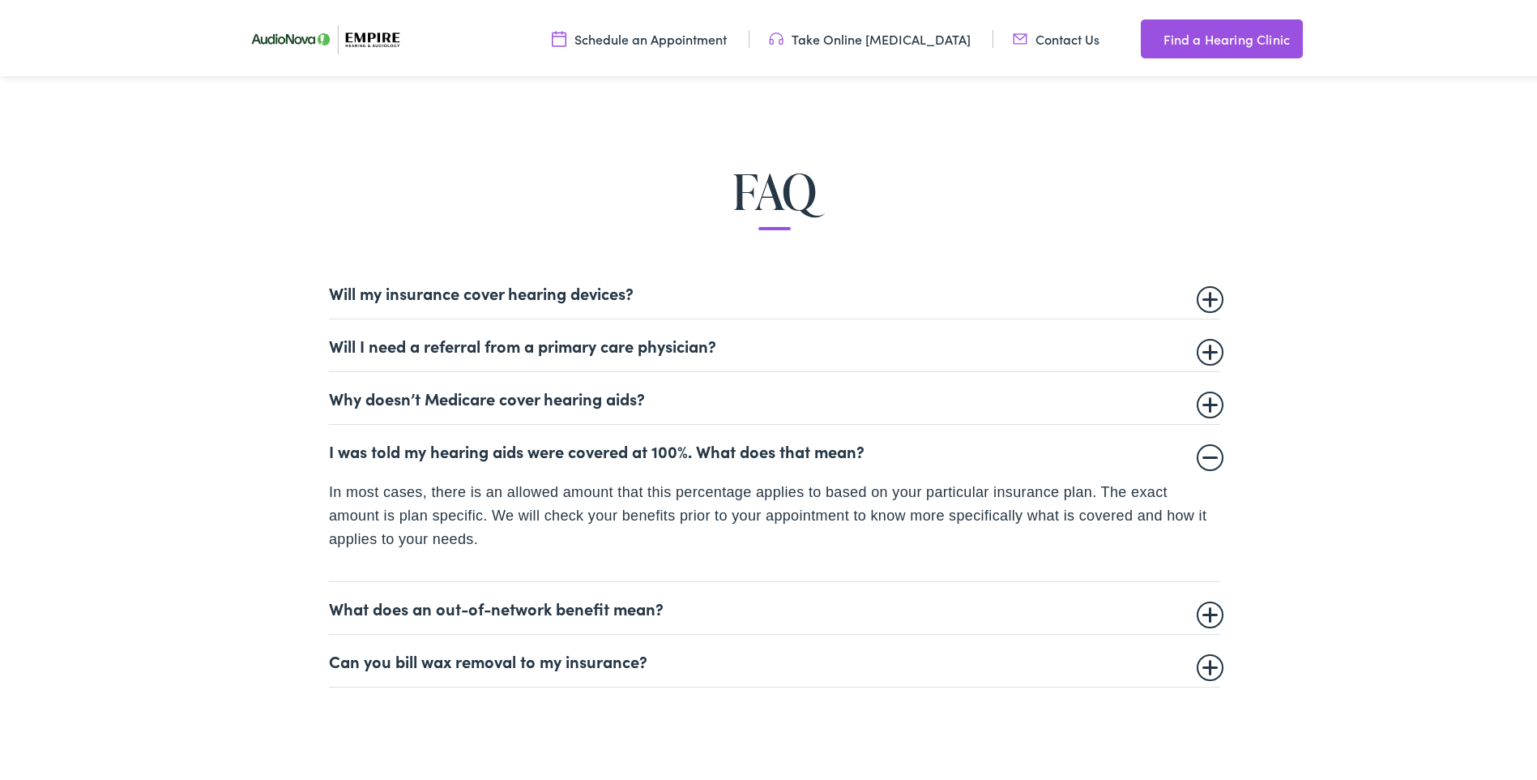 The width and height of the screenshot is (1537, 780). What do you see at coordinates (639, 36) in the screenshot?
I see `a: Schedule an Appointment` at bounding box center [639, 36].